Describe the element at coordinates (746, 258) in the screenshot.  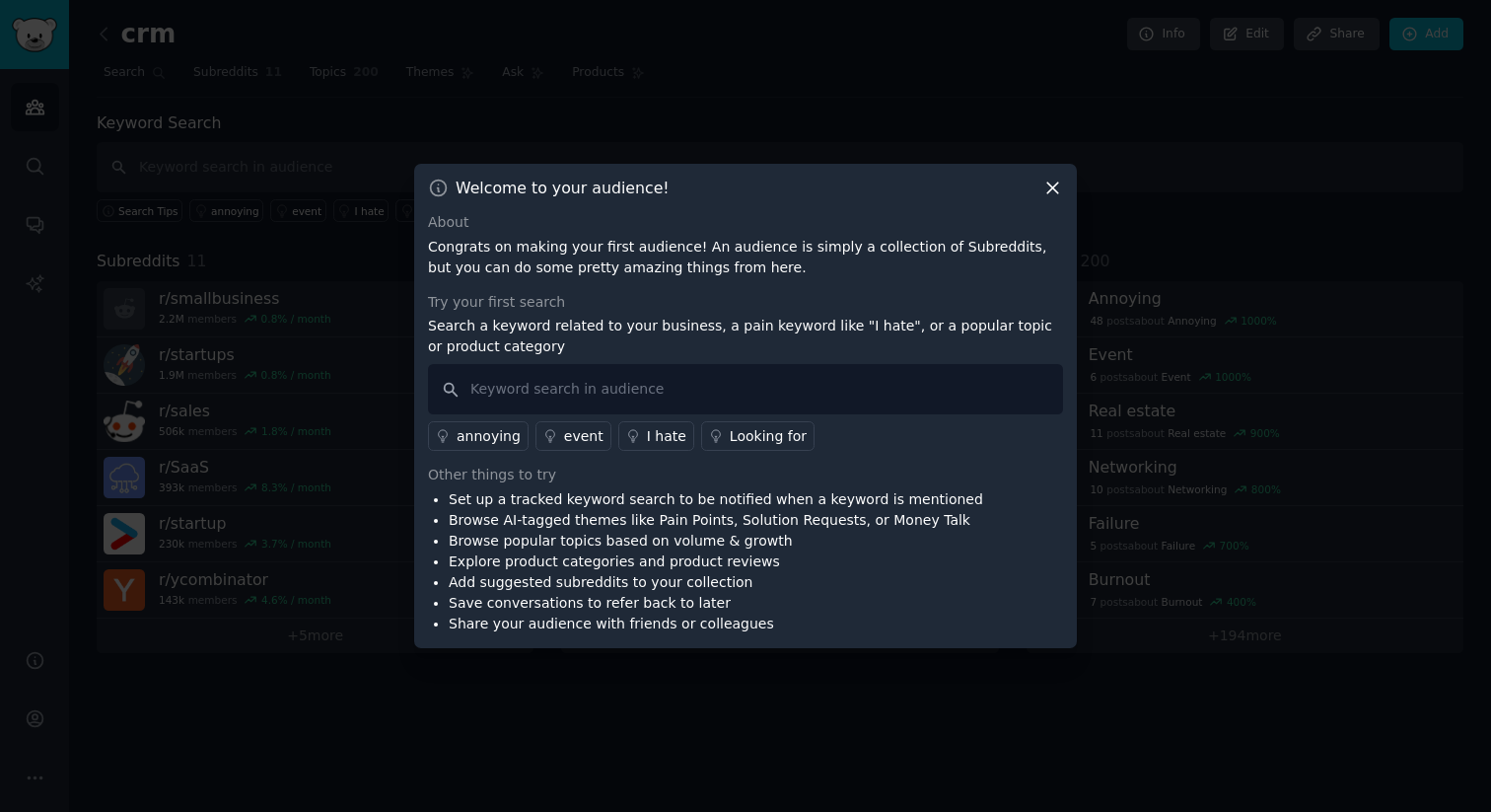
I see `p: Congrats on making your first audience! An audience is simply a collection of Subreddits, but you...` at that location.